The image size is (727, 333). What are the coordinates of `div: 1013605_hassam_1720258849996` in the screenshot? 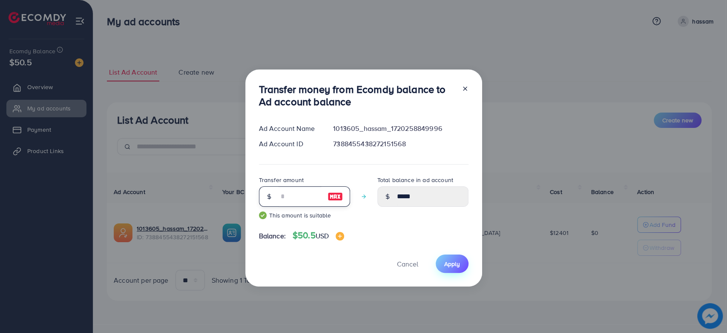 It's located at (401, 128).